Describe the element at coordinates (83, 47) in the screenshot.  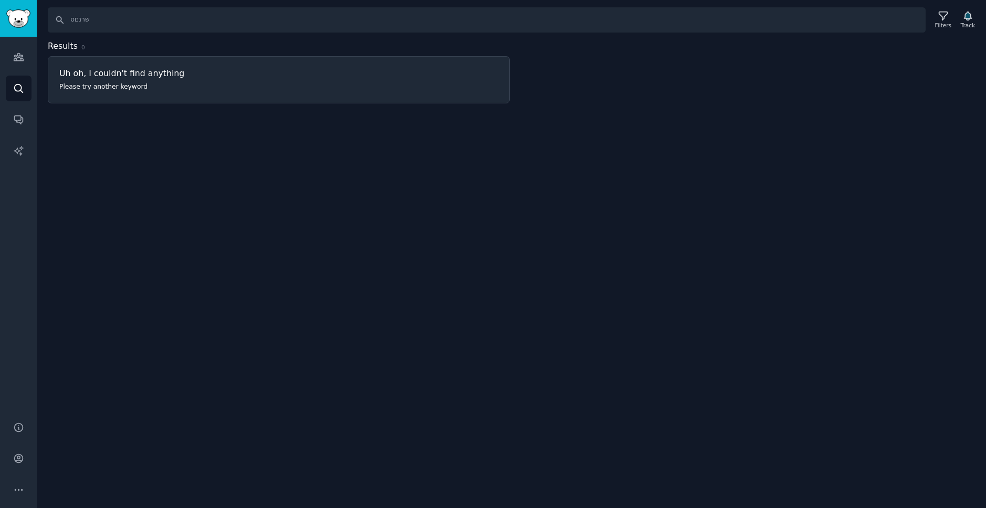
I see `span: 0` at that location.